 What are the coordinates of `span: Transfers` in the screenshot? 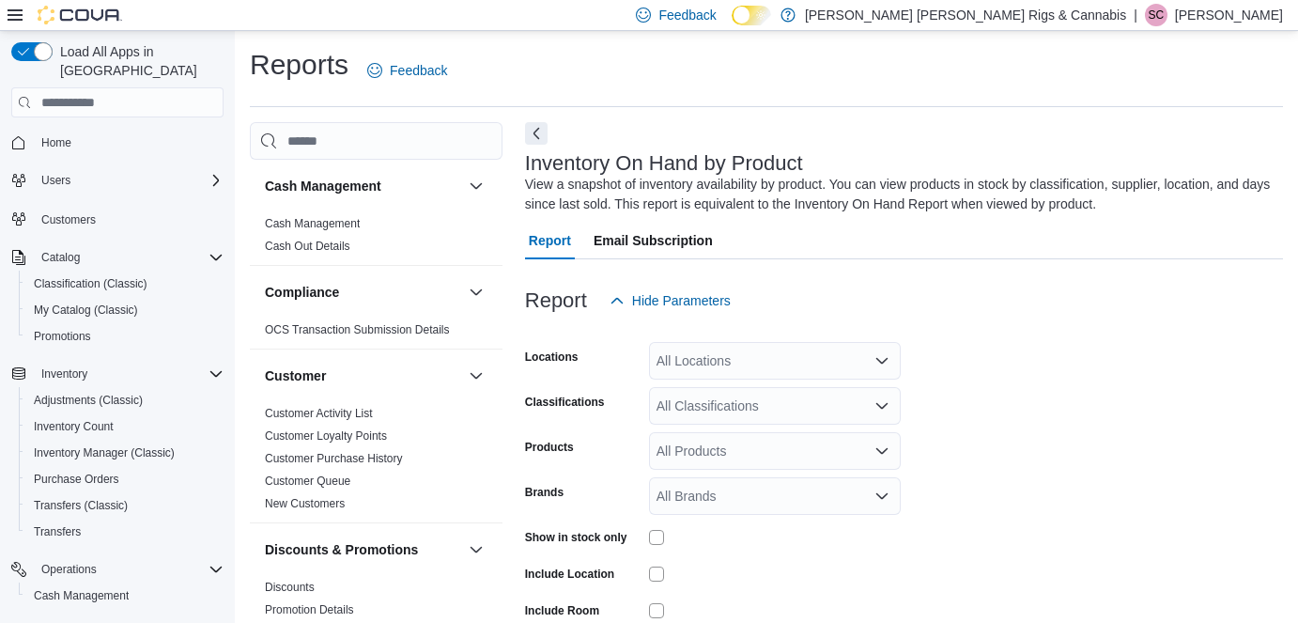 It's located at (57, 532).